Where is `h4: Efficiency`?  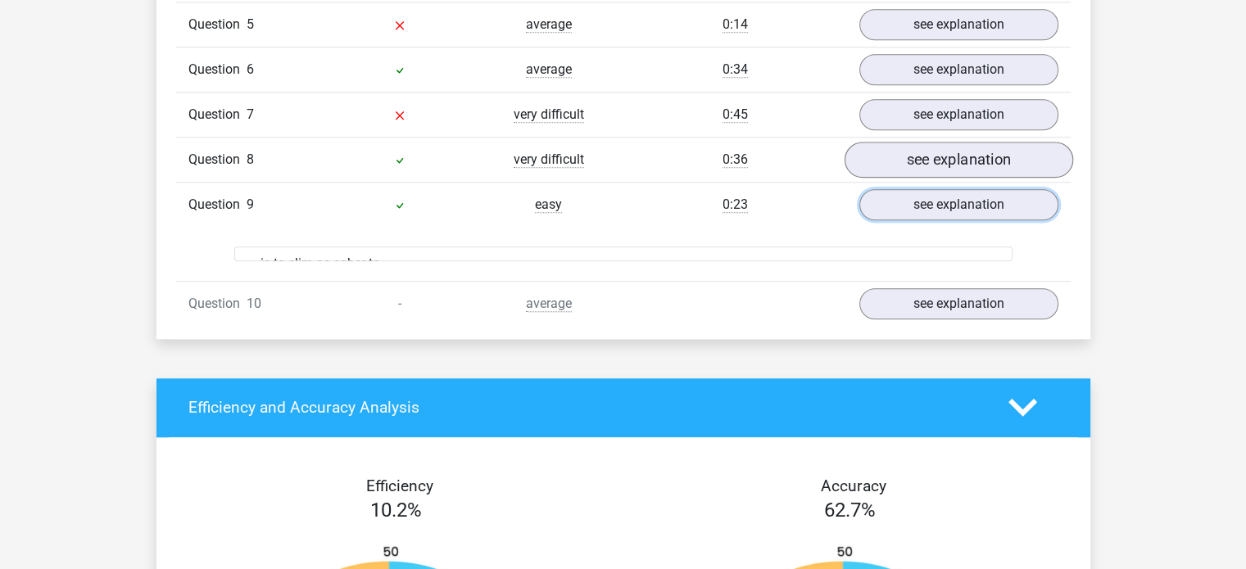
h4: Efficiency is located at coordinates (400, 486).